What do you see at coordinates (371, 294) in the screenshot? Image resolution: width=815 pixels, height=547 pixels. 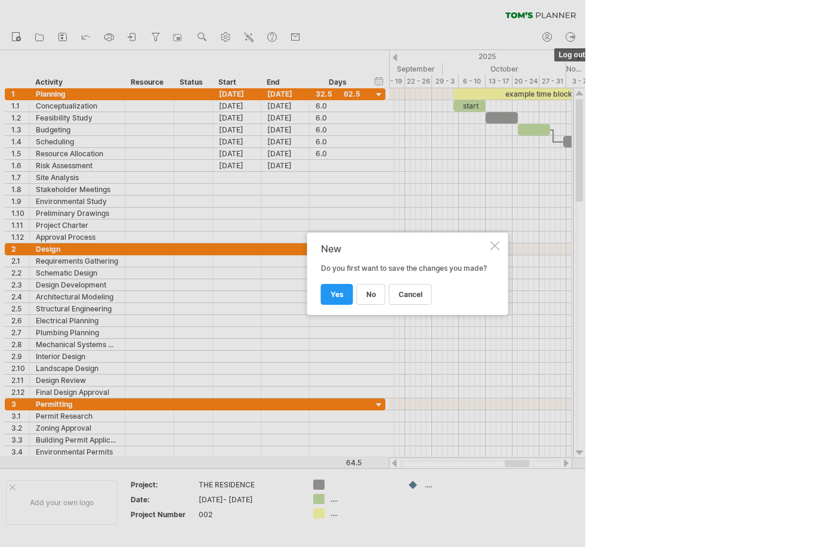 I see `span: no` at bounding box center [371, 294].